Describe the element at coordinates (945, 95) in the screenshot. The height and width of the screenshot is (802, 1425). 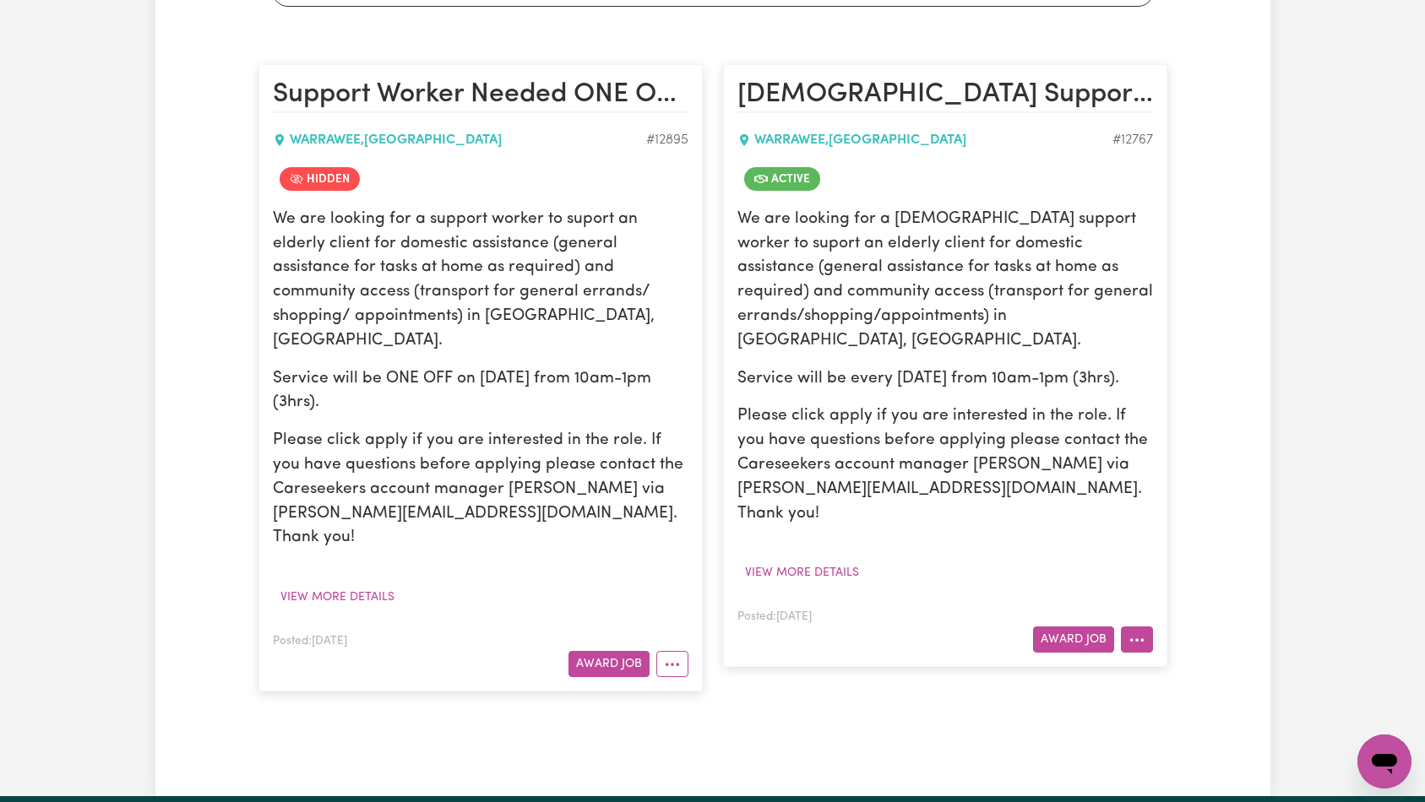
I see `h2: Female Support Worker Needed In Warrawee, NSW` at that location.